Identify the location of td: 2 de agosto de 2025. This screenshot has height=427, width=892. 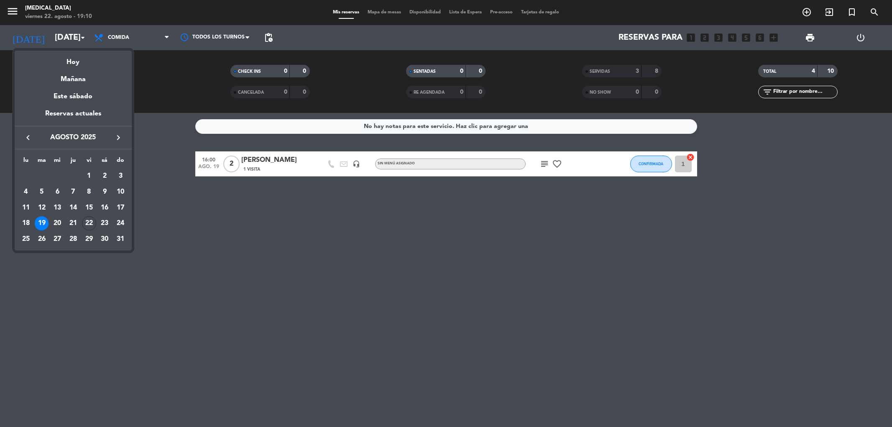
(105, 177).